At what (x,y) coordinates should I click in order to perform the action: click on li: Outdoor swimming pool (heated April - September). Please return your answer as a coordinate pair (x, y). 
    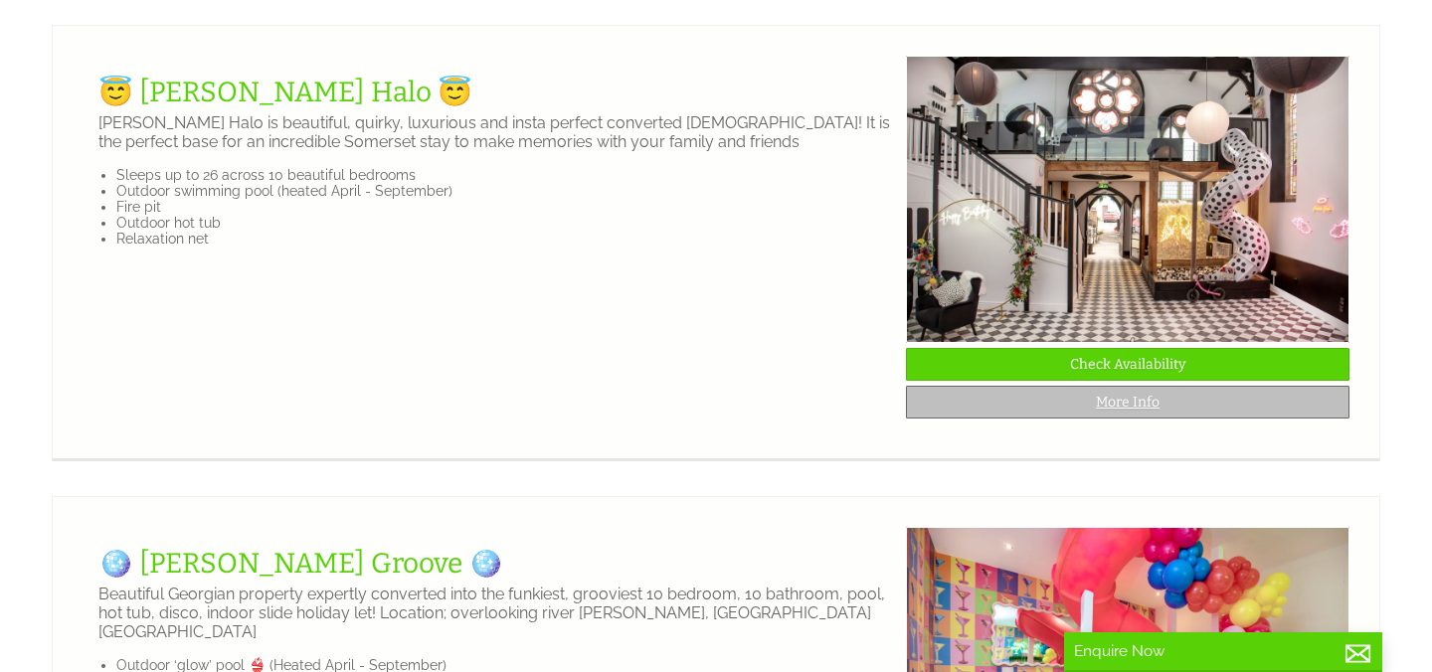
    Looking at the image, I should click on (503, 191).